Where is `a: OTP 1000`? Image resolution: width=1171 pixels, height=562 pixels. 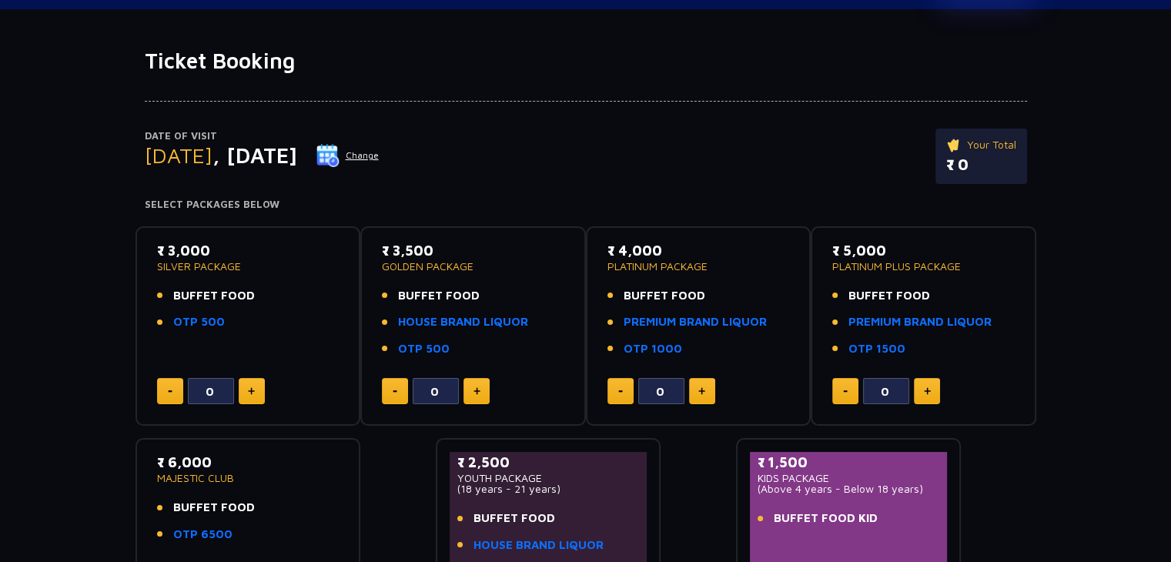 a: OTP 1000 is located at coordinates (653, 349).